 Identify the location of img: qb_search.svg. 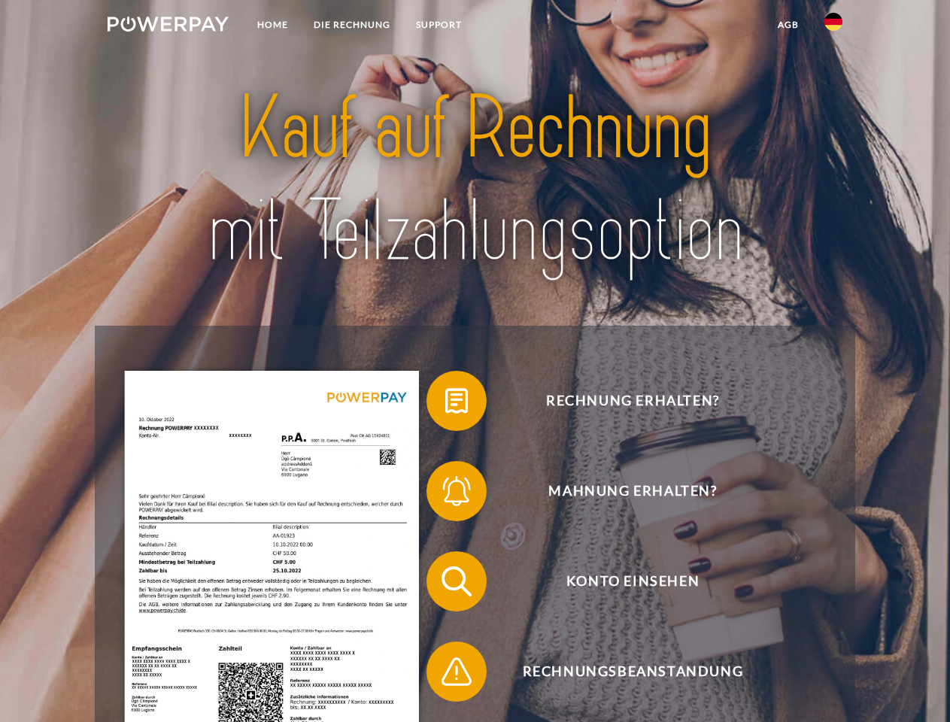
(457, 582).